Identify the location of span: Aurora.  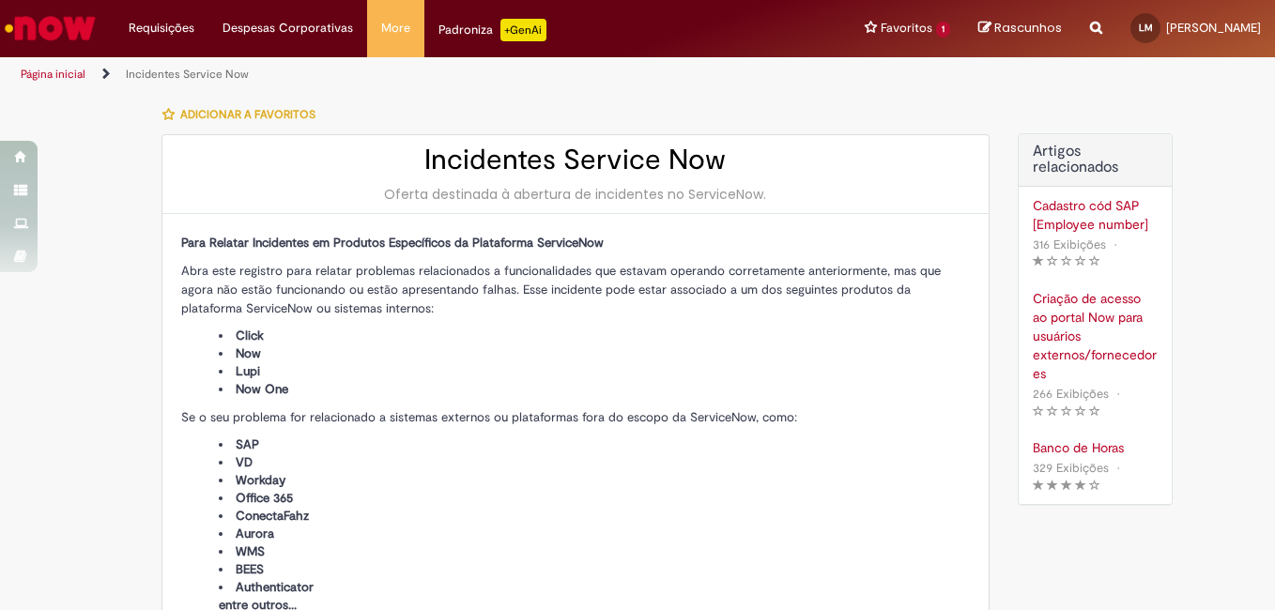
(254, 533).